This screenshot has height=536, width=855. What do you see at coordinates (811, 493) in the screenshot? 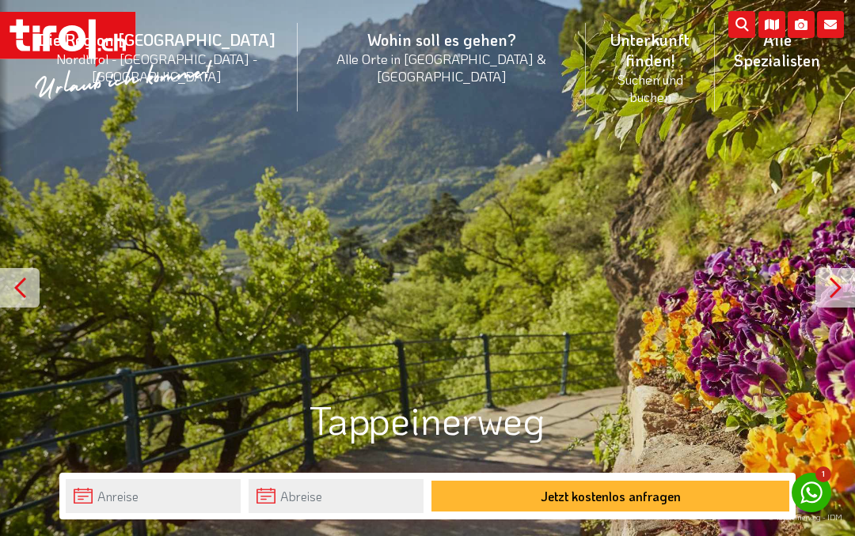
I see `a: 1` at bounding box center [811, 493].